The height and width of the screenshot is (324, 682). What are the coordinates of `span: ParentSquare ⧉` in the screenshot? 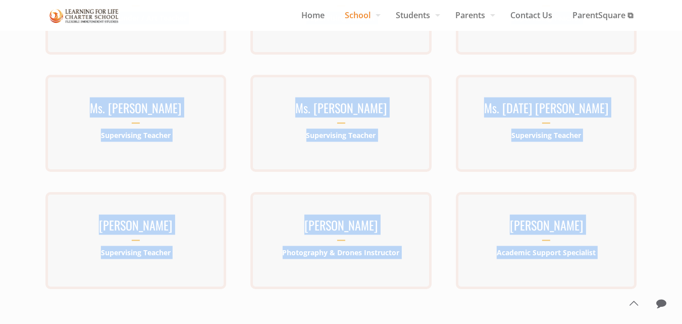 It's located at (603, 15).